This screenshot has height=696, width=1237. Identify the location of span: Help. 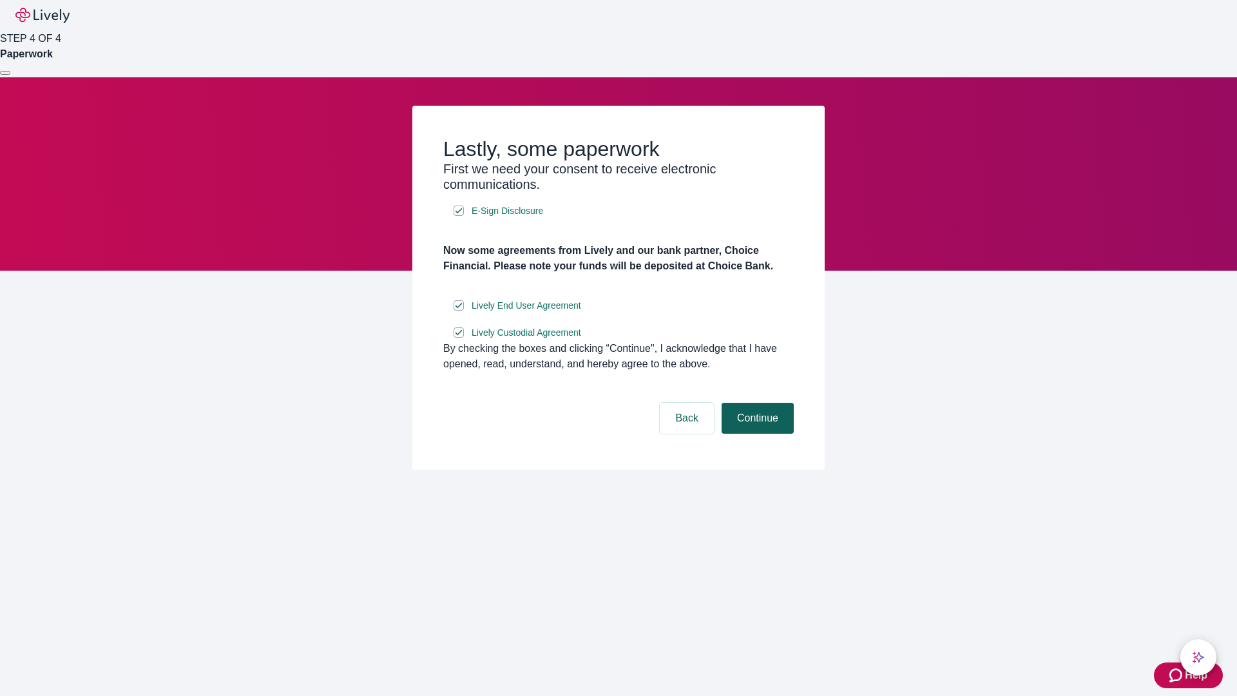
(1195, 675).